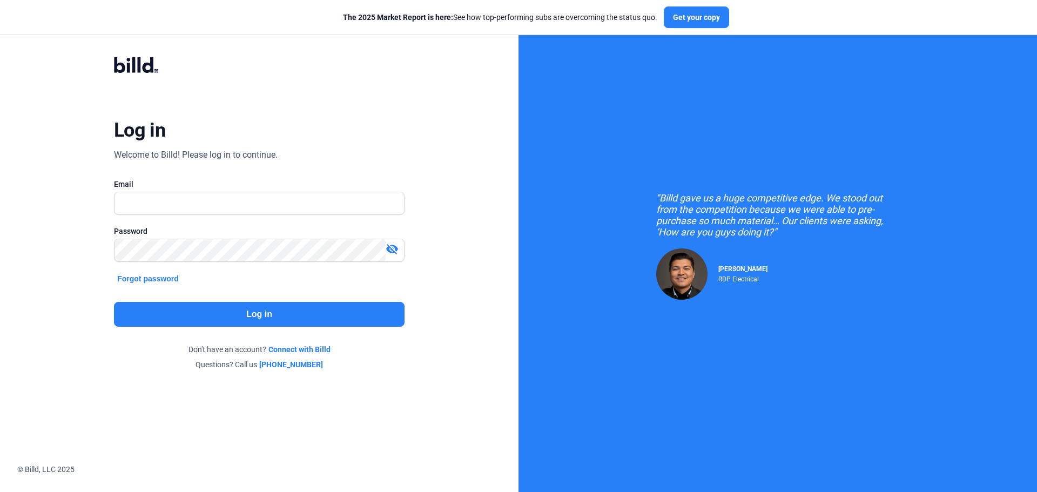 The image size is (1037, 492). Describe the element at coordinates (196, 155) in the screenshot. I see `div: Welcome to Billd! Please log in to continue.` at that location.